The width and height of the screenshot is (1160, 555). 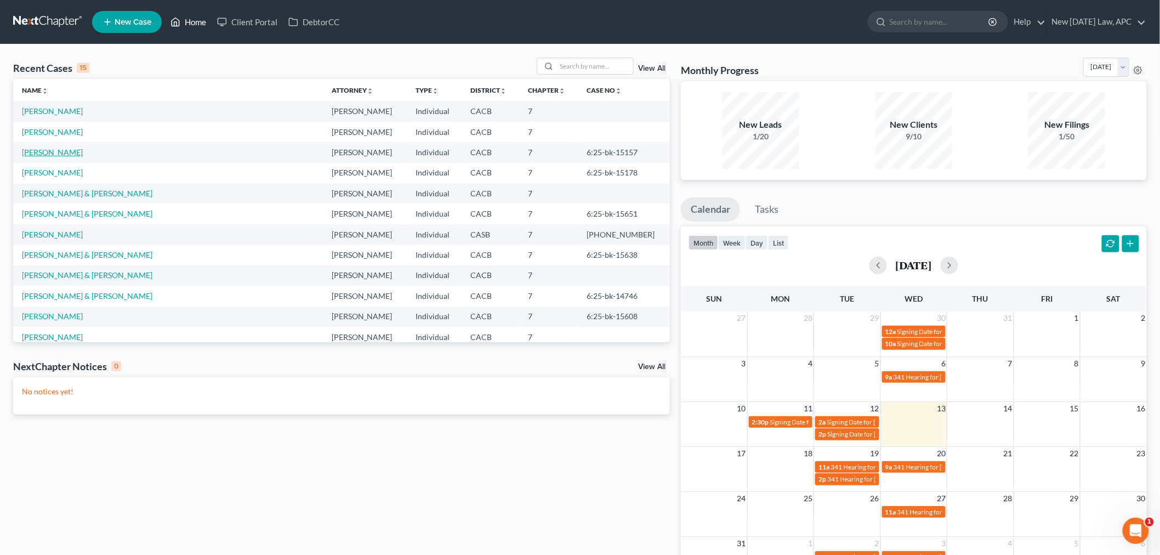 I want to click on span: 6, so click(x=943, y=363).